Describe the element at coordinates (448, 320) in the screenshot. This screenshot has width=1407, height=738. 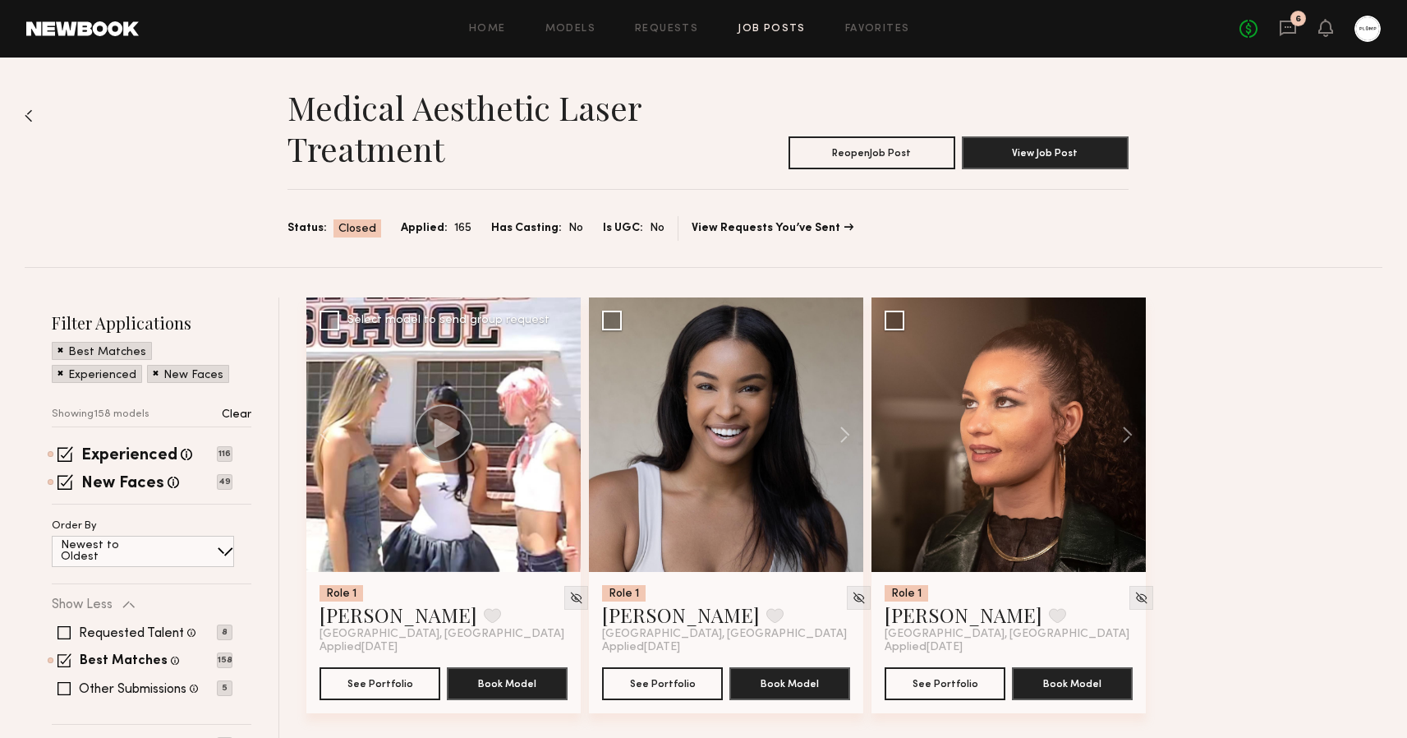
I see `div: Select model to send group request` at that location.